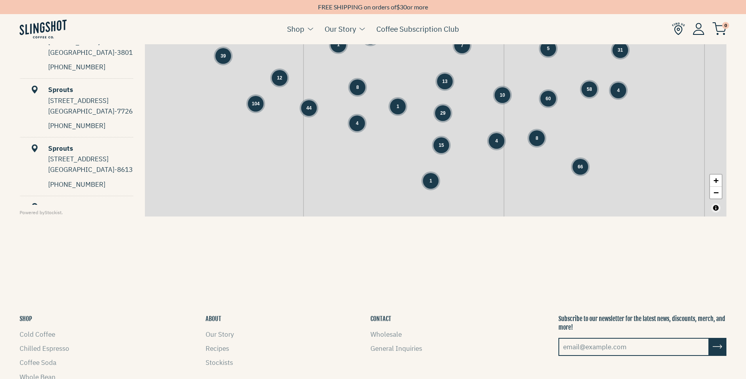 Image resolution: width=746 pixels, height=379 pixels. Describe the element at coordinates (634, 347) in the screenshot. I see `input: email@example.com` at that location.